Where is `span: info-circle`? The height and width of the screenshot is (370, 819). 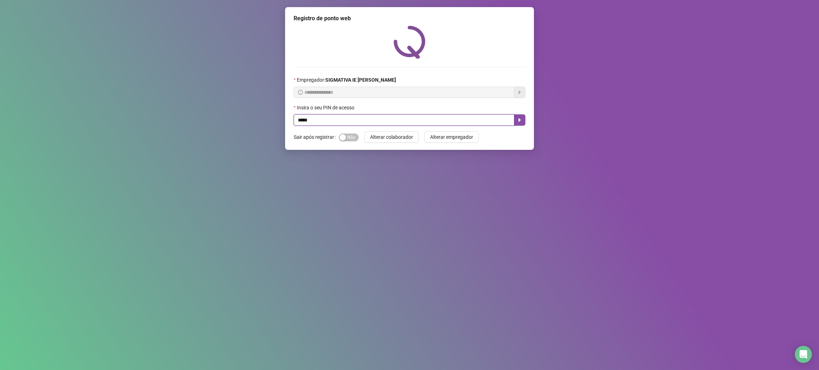
span: info-circle is located at coordinates (300, 92).